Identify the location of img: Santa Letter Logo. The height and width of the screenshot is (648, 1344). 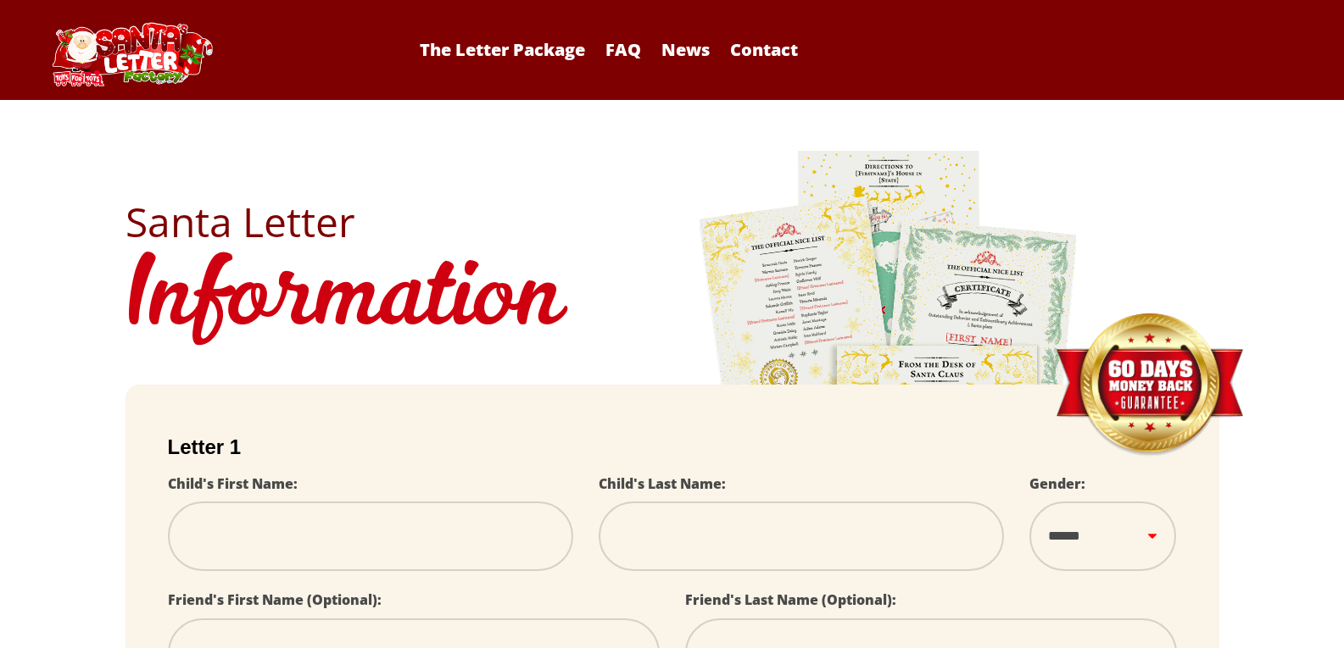
(131, 54).